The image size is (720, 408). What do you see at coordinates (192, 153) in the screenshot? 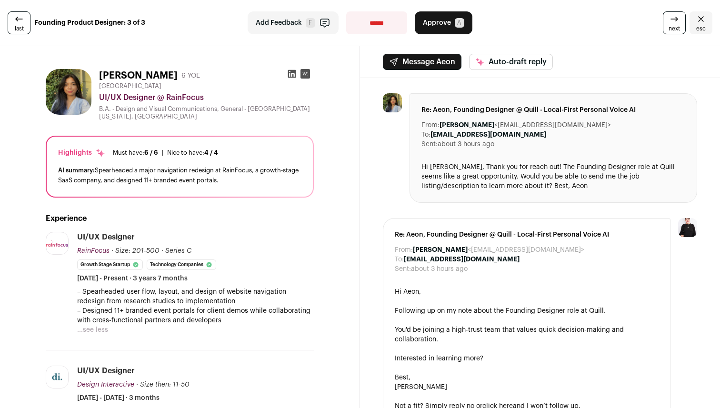
I see `div: Nice to have:` at bounding box center [192, 153].